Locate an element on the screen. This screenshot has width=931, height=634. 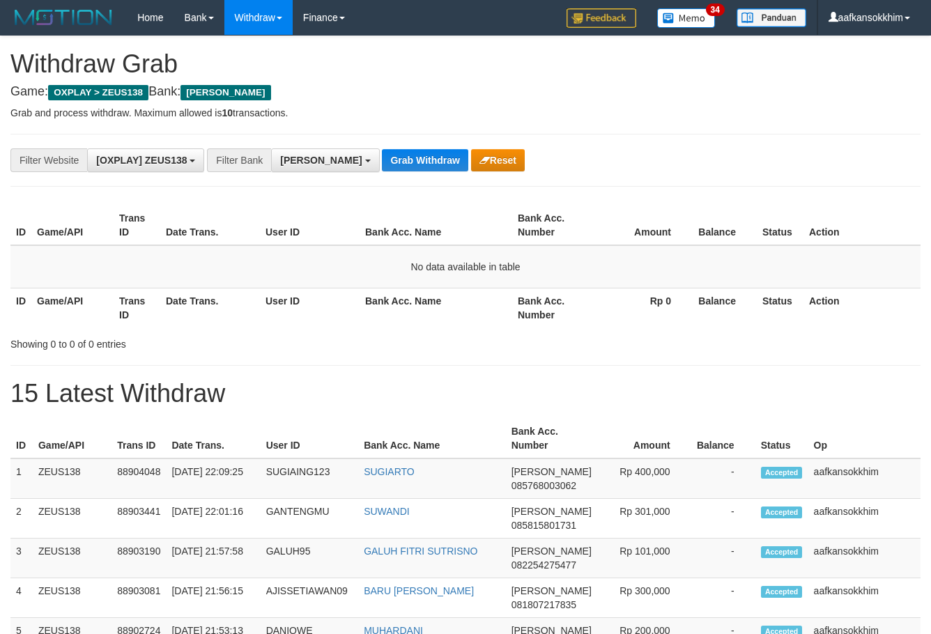
td: Rp 101,000 is located at coordinates (644, 558).